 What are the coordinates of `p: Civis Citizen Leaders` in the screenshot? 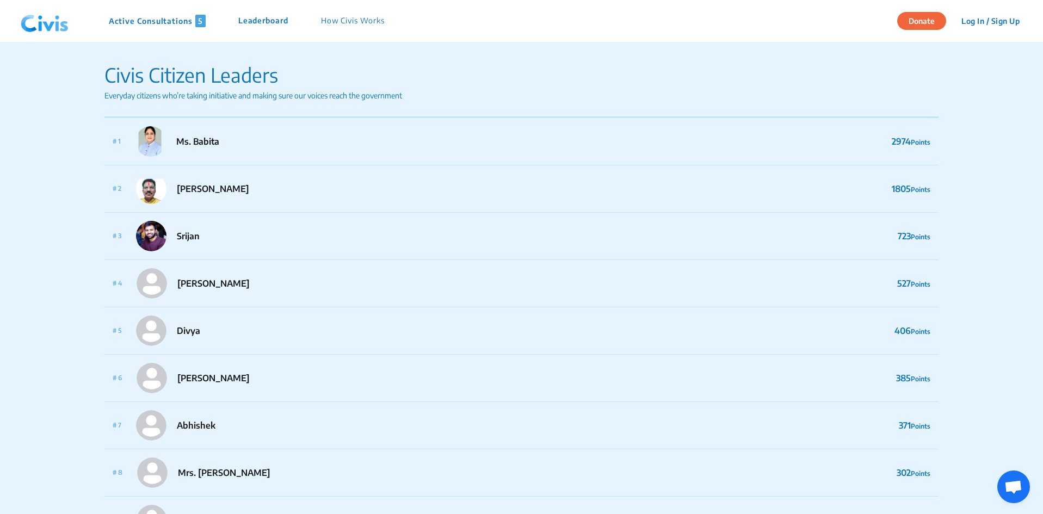 It's located at (253, 75).